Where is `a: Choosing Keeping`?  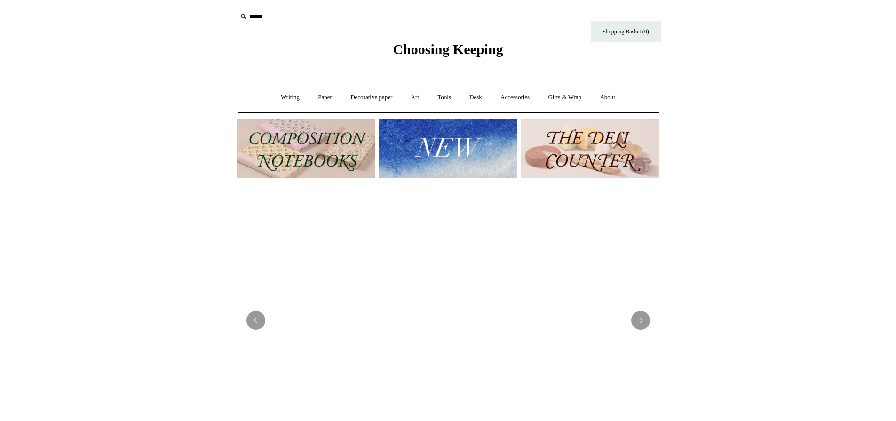 a: Choosing Keeping is located at coordinates (448, 52).